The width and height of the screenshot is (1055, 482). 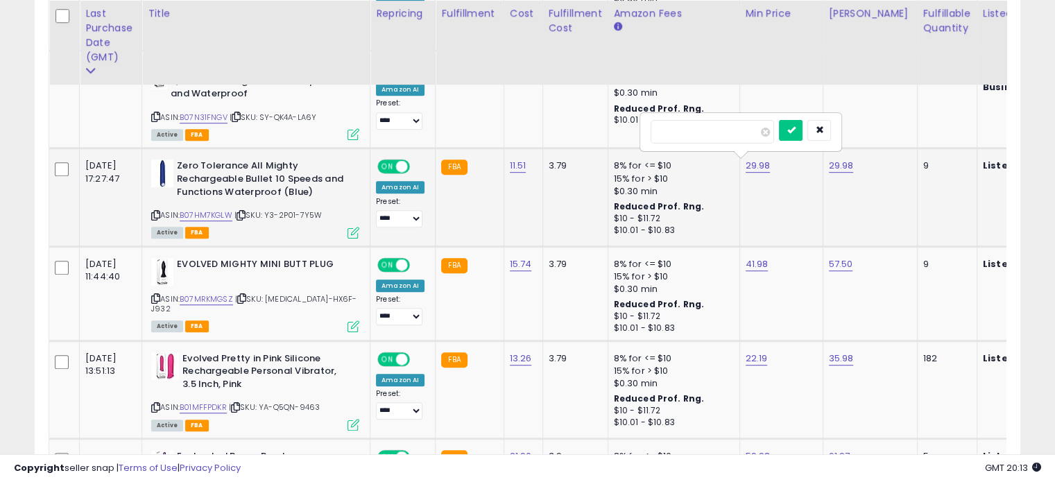 I want to click on div: 182, so click(x=945, y=359).